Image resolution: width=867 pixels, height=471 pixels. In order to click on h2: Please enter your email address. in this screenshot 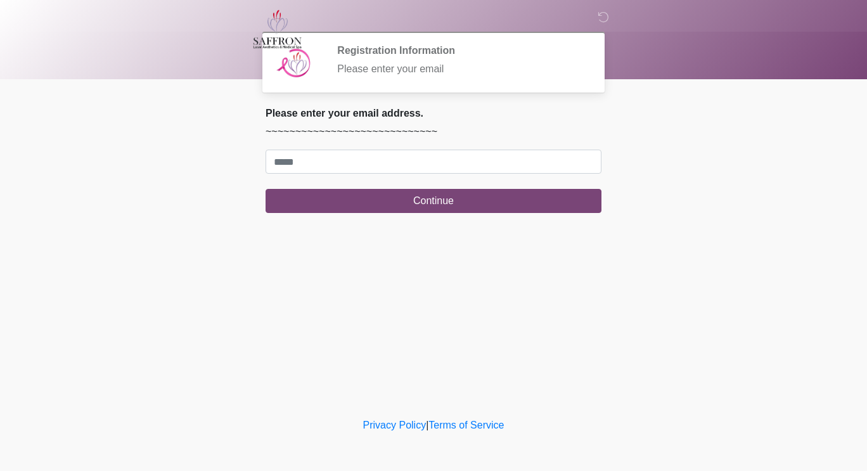, I will do `click(433, 113)`.